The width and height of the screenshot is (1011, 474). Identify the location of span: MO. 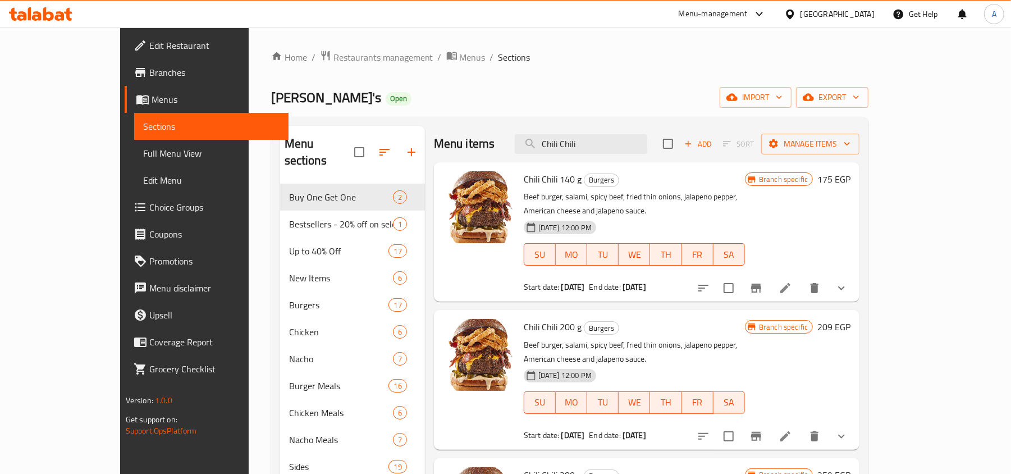
(571, 254).